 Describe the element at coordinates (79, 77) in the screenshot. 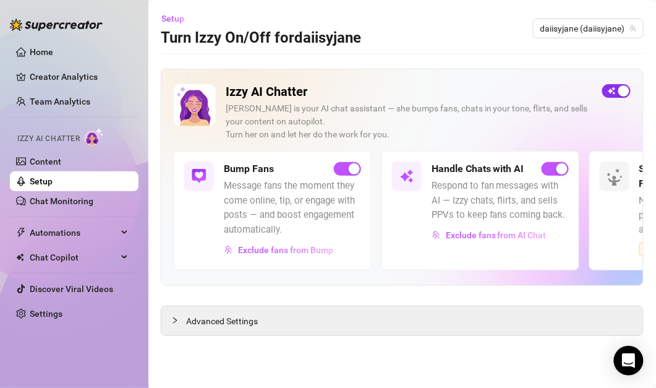

I see `a: Creator Analytics` at that location.